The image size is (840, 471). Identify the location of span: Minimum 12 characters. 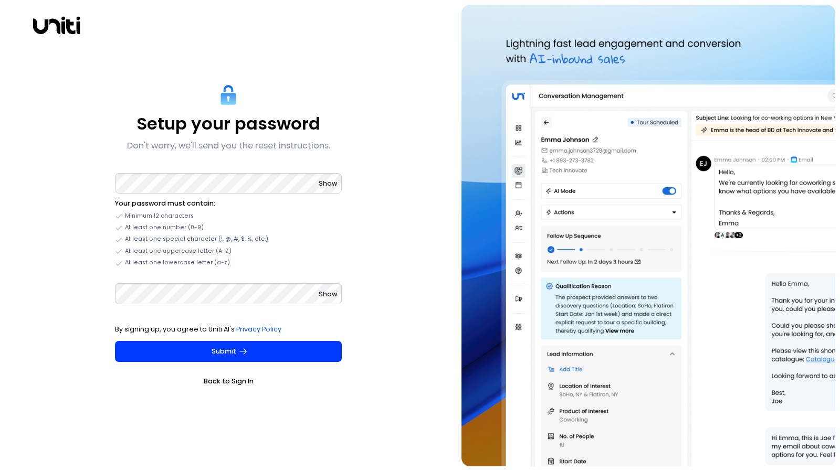
(159, 216).